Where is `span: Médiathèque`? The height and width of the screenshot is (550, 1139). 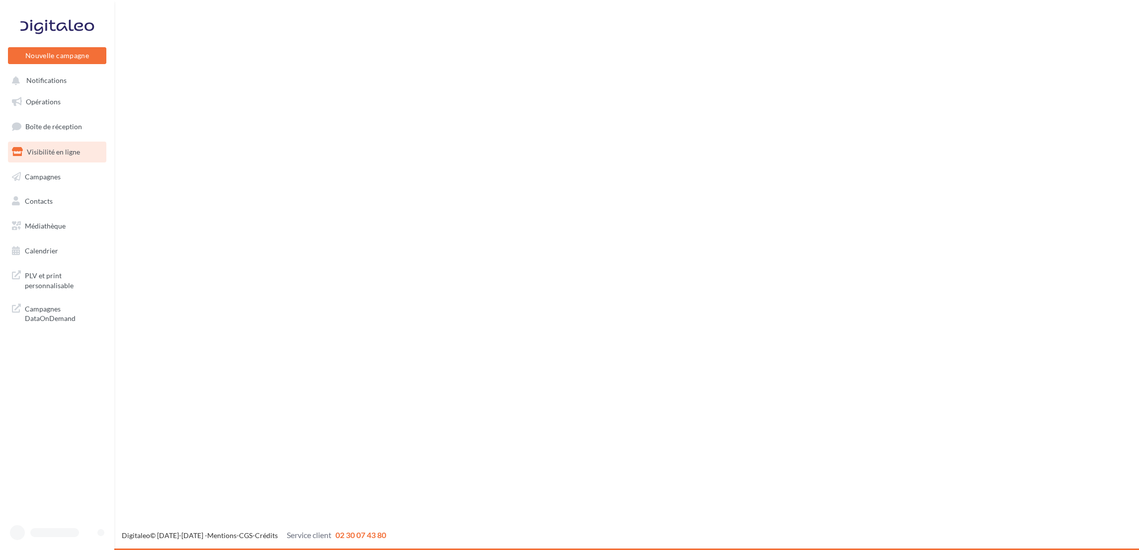
span: Médiathèque is located at coordinates (45, 226).